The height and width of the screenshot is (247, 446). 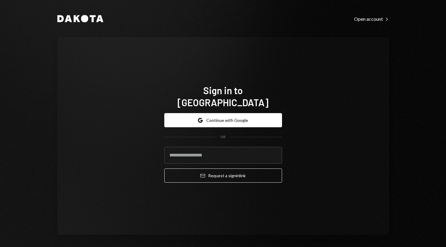 What do you see at coordinates (223, 175) in the screenshot?
I see `button: Request a signinlink` at bounding box center [223, 175].